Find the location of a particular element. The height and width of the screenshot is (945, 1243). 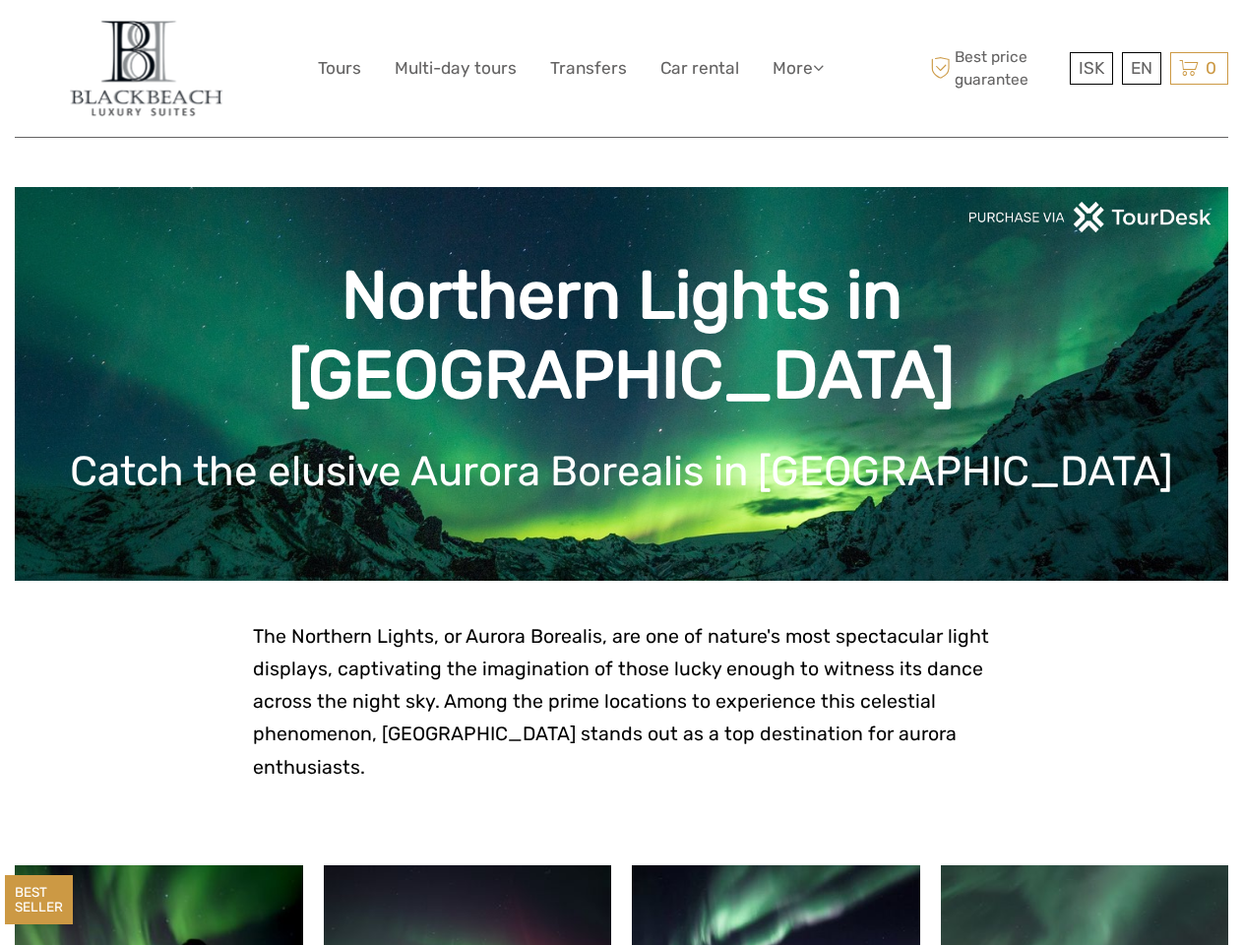

a: Multi-day tours is located at coordinates (456, 68).